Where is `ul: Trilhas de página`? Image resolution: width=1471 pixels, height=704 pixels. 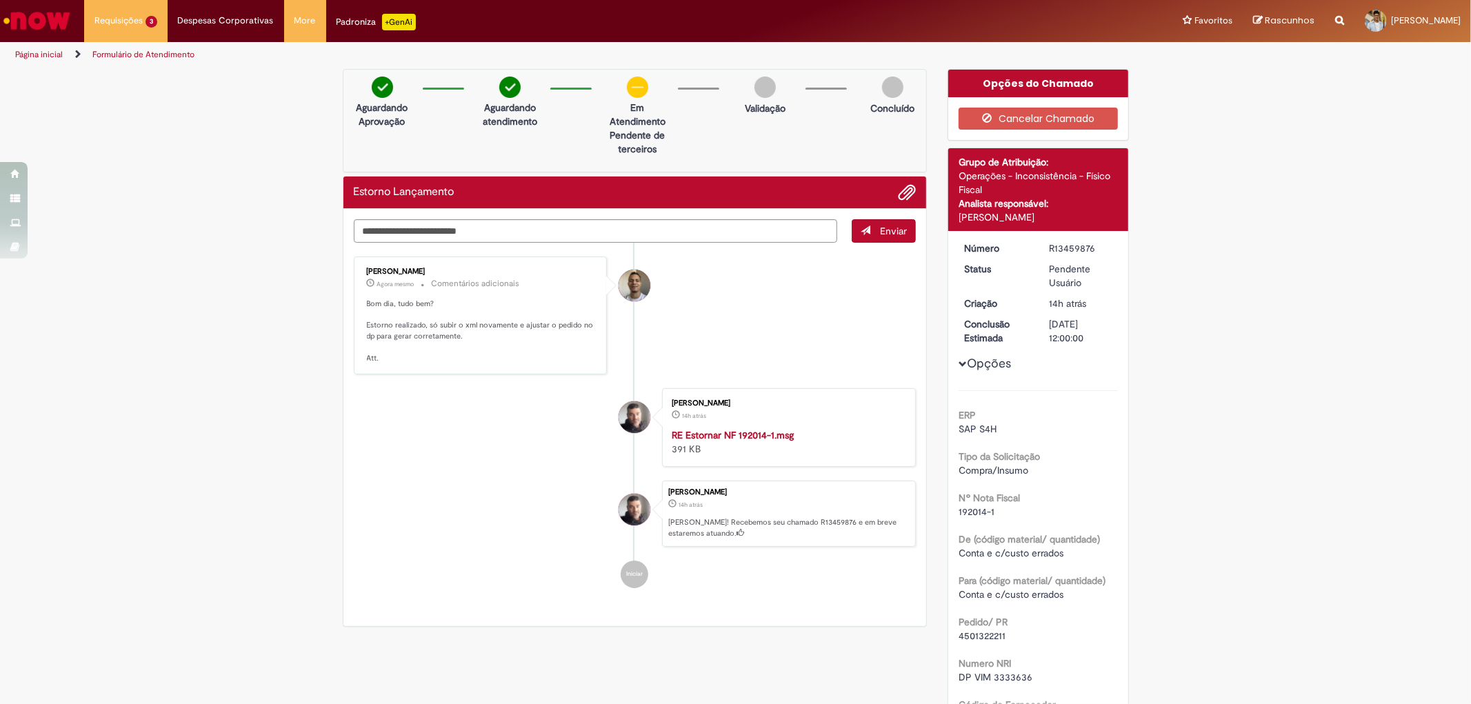
ul: Trilhas de página is located at coordinates (490, 54).